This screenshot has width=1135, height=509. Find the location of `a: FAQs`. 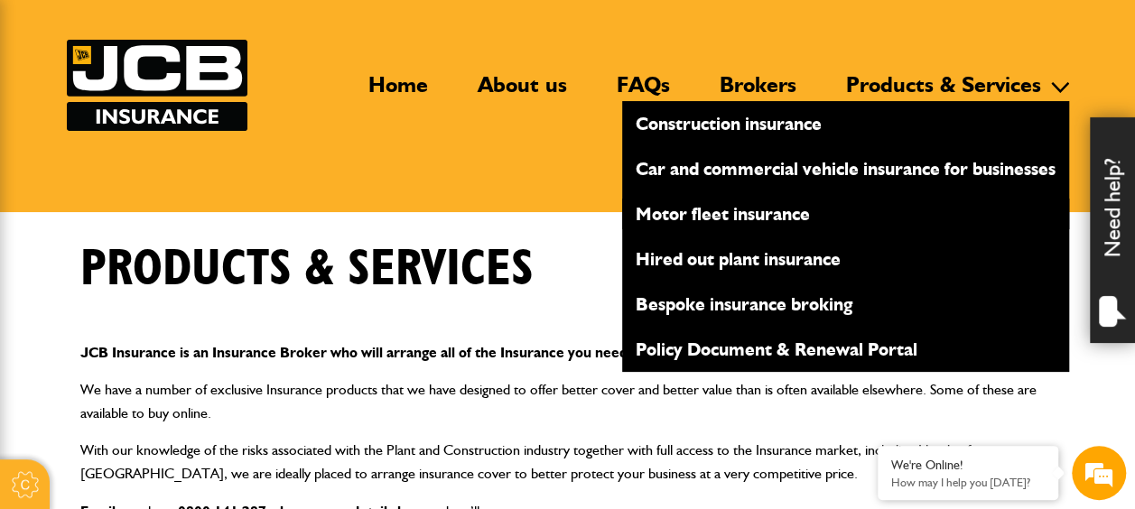

a: FAQs is located at coordinates (643, 92).